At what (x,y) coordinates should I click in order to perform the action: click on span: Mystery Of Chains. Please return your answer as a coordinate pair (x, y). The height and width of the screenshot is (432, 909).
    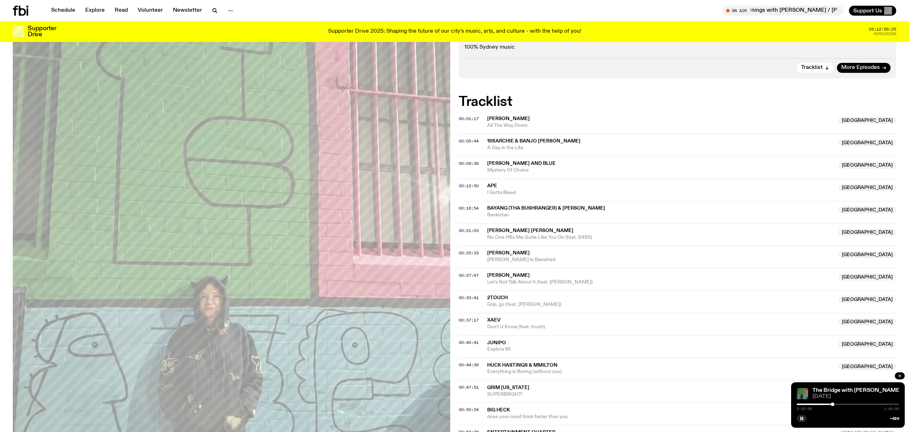
    Looking at the image, I should click on (660, 170).